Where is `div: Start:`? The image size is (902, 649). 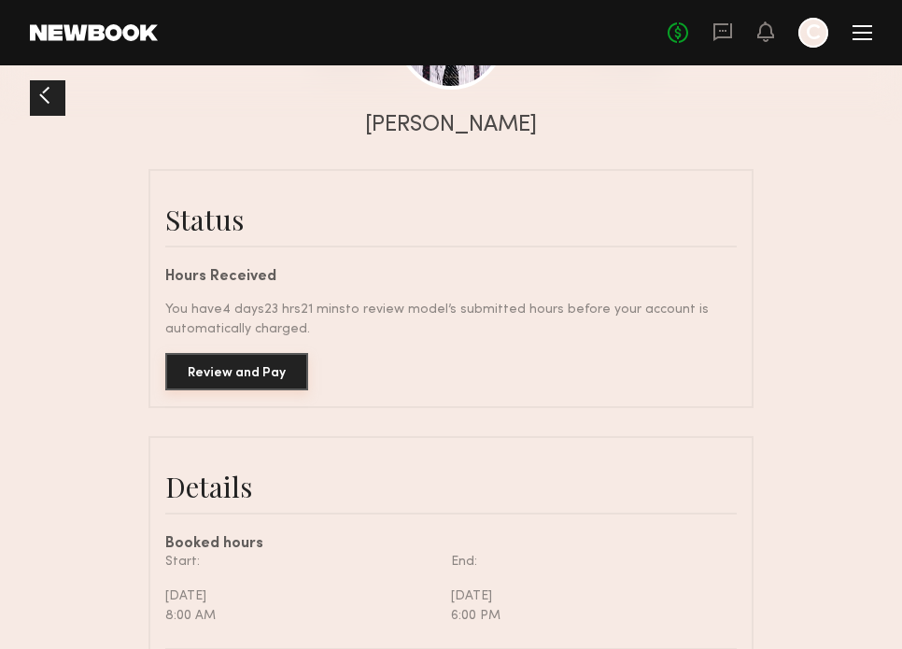
div: Start: is located at coordinates (301, 561).